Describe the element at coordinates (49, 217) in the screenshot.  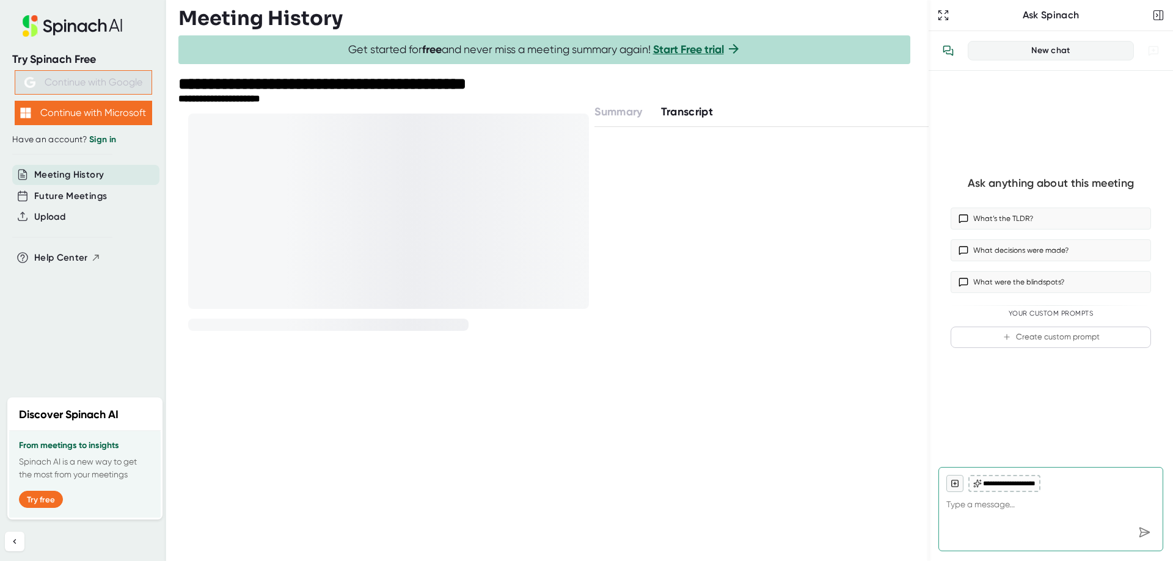
I see `button: Upload` at that location.